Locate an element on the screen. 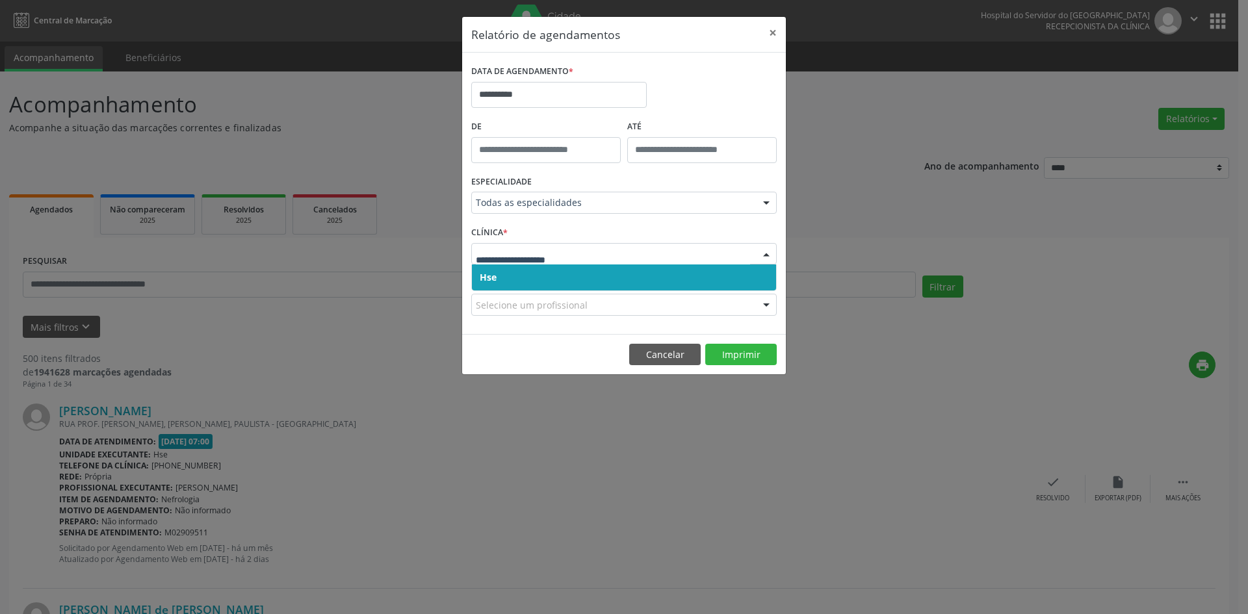 The width and height of the screenshot is (1248, 614). label: ESPECIALIDADE is located at coordinates (501, 182).